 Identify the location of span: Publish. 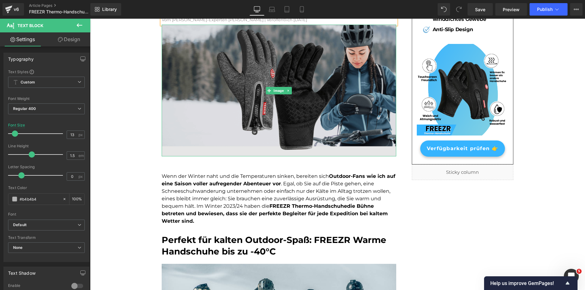
(545, 9).